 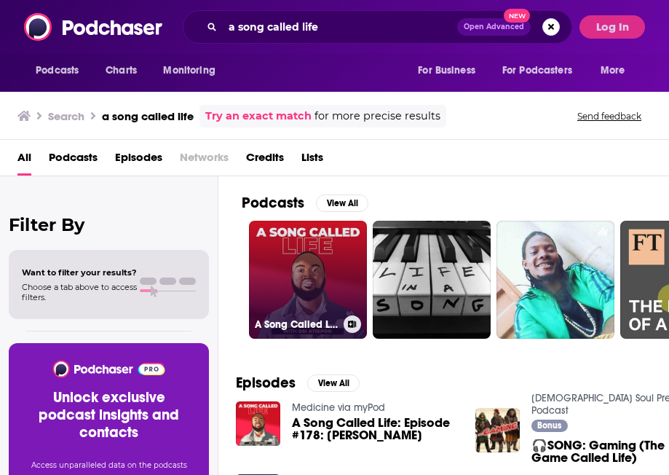 What do you see at coordinates (266, 382) in the screenshot?
I see `h2: Episodes` at bounding box center [266, 382].